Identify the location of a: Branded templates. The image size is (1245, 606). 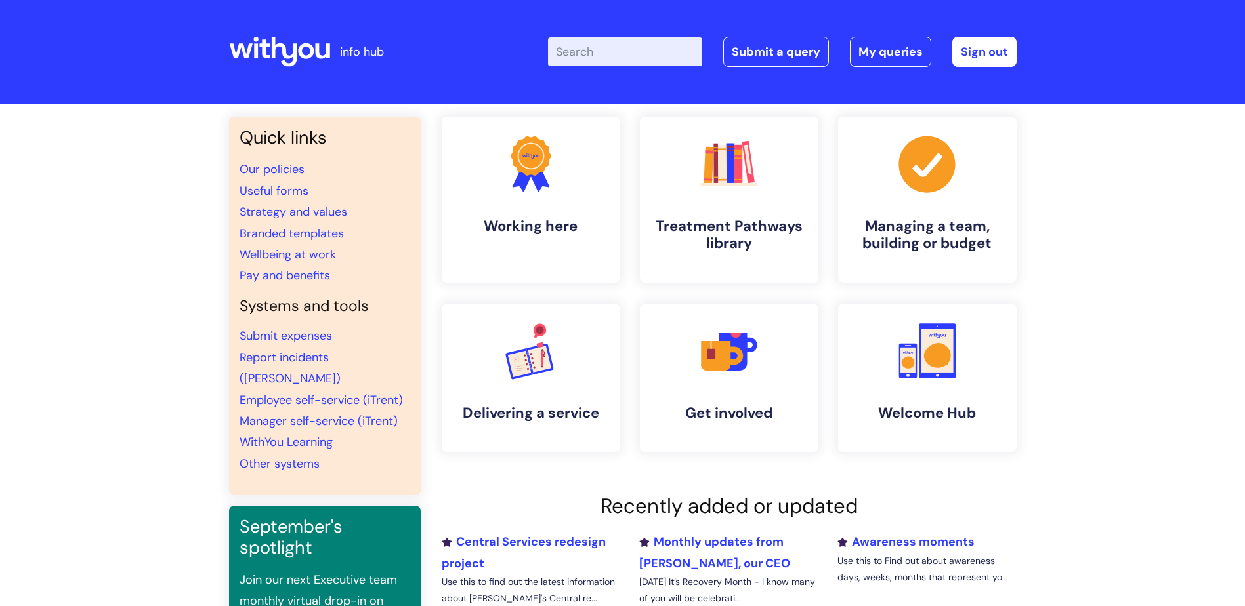
(291, 234).